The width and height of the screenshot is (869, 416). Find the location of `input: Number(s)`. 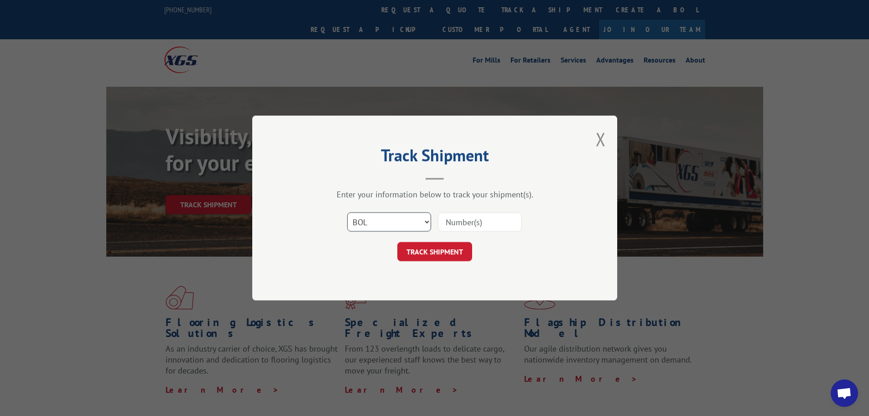

input: Number(s) is located at coordinates (480, 222).